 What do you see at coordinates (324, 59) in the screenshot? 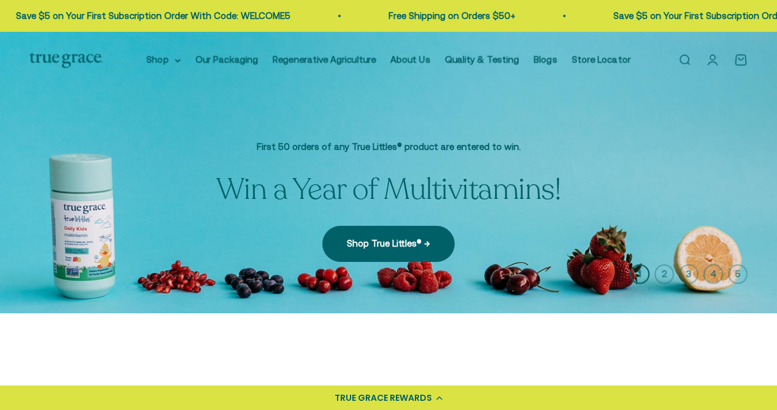
I see `a: Regenerative Agriculture` at bounding box center [324, 59].